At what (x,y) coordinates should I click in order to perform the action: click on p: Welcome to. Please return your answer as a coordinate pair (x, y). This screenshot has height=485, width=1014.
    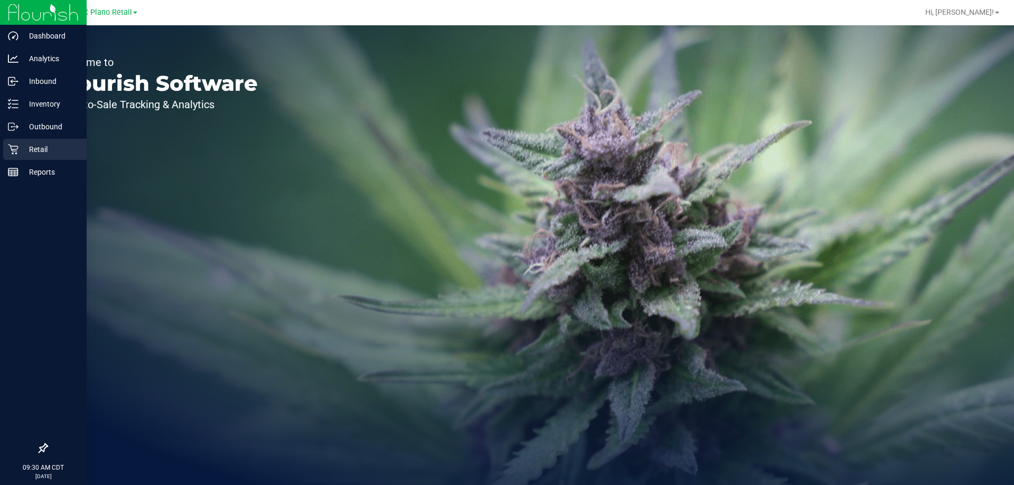
    Looking at the image, I should click on (157, 62).